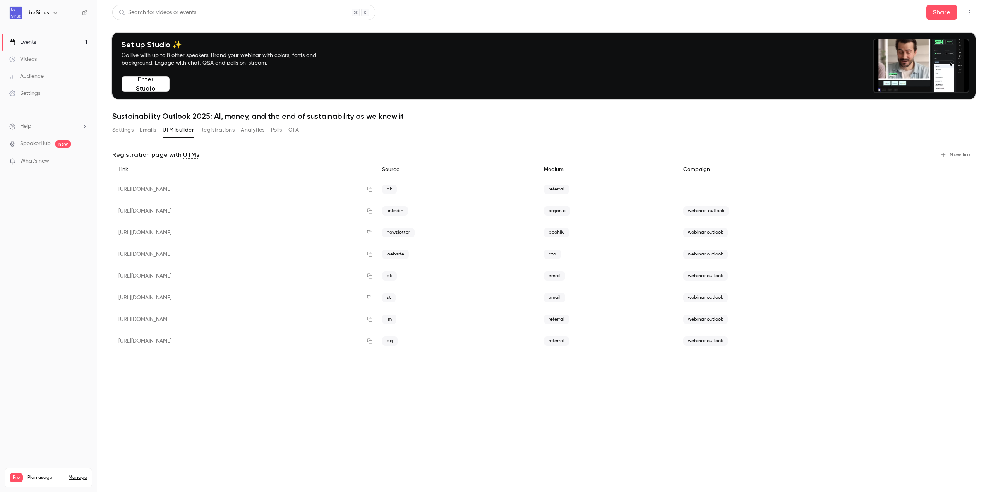 Image resolution: width=991 pixels, height=492 pixels. I want to click on span: cta, so click(553, 254).